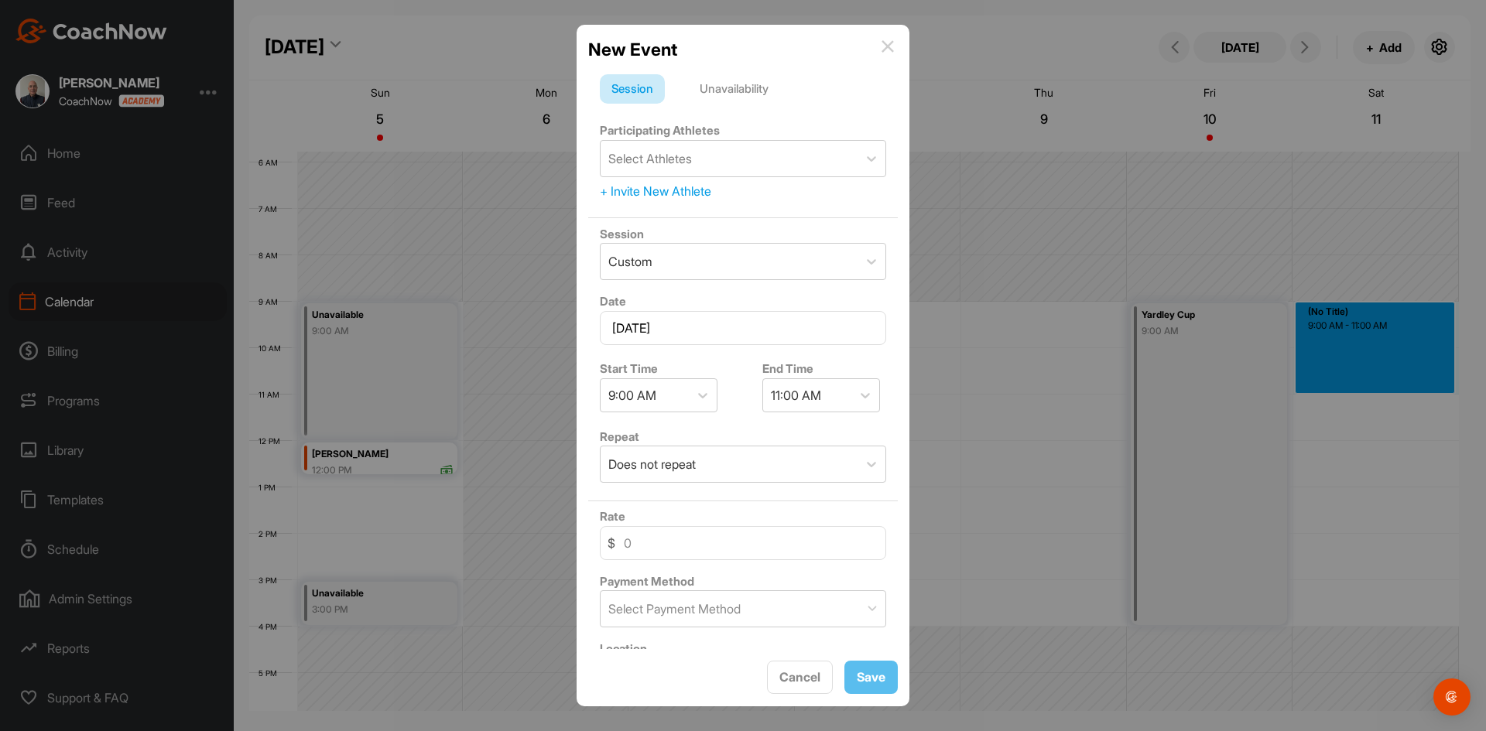 Image resolution: width=1486 pixels, height=731 pixels. I want to click on img: info, so click(888, 46).